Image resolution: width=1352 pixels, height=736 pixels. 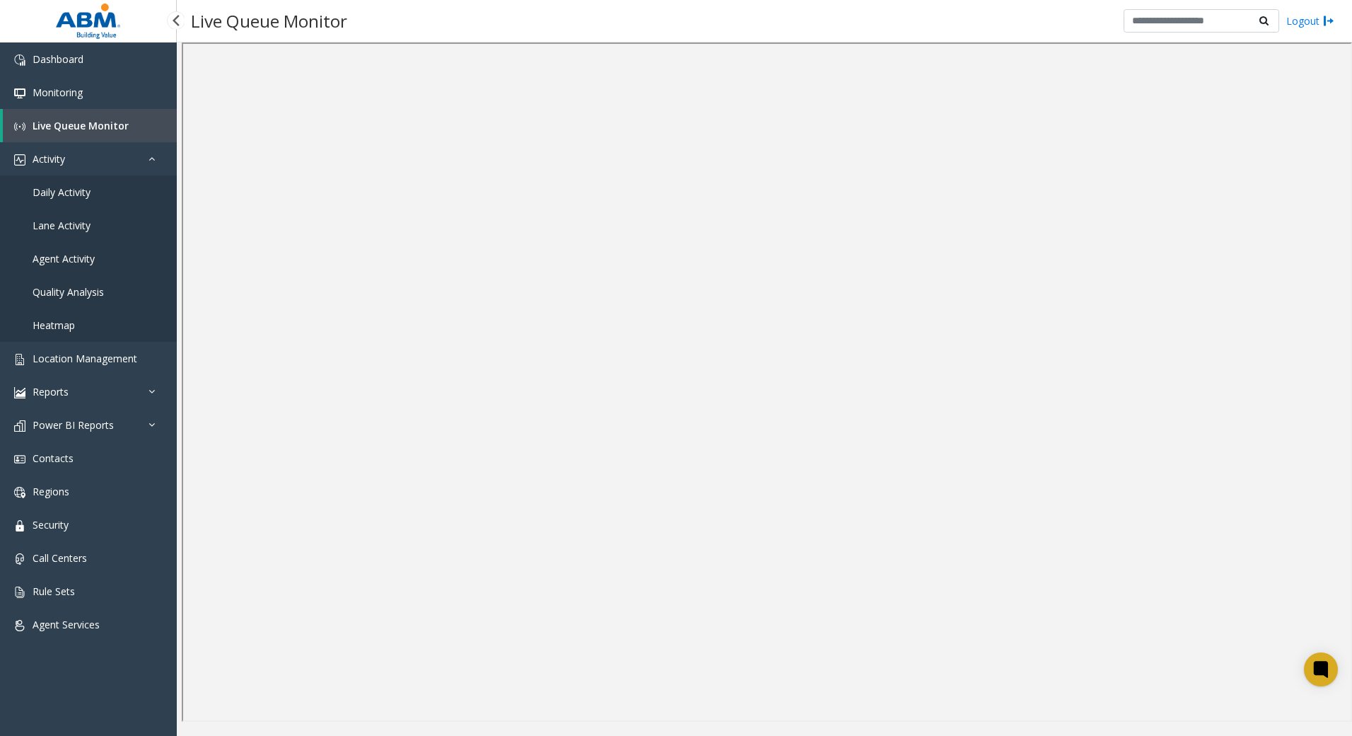 I want to click on h3: Live Queue Monitor, so click(x=269, y=21).